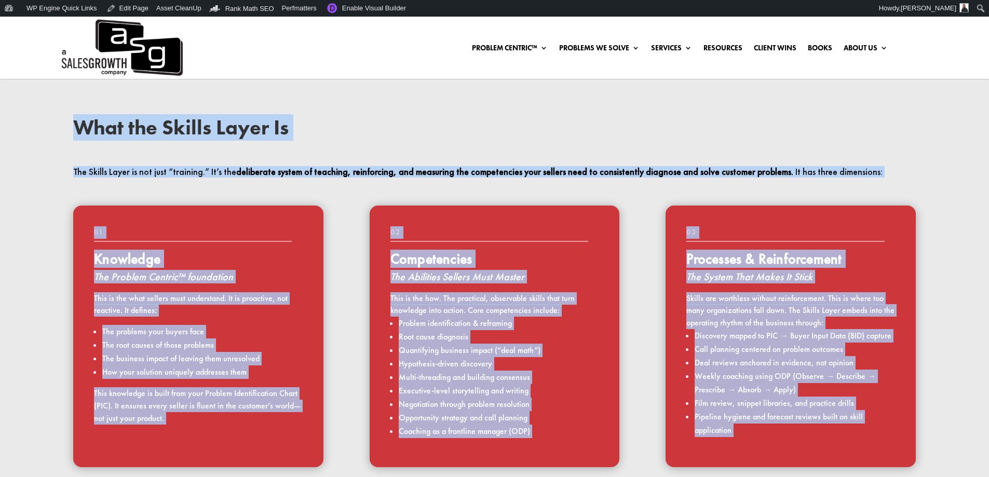  Describe the element at coordinates (198, 309) in the screenshot. I see `p: This is the what sellers must understand. It is proactive, not reactive. It defines:` at that location.